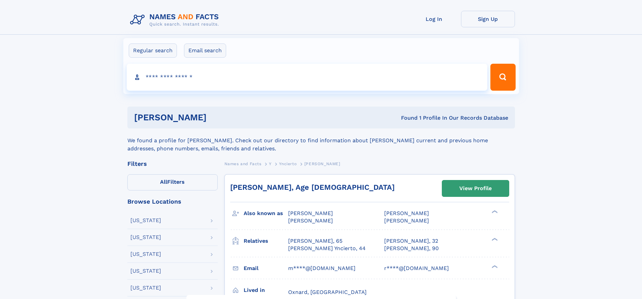 The image size is (642, 299). Describe the element at coordinates (153, 51) in the screenshot. I see `label: Regular search` at that location.